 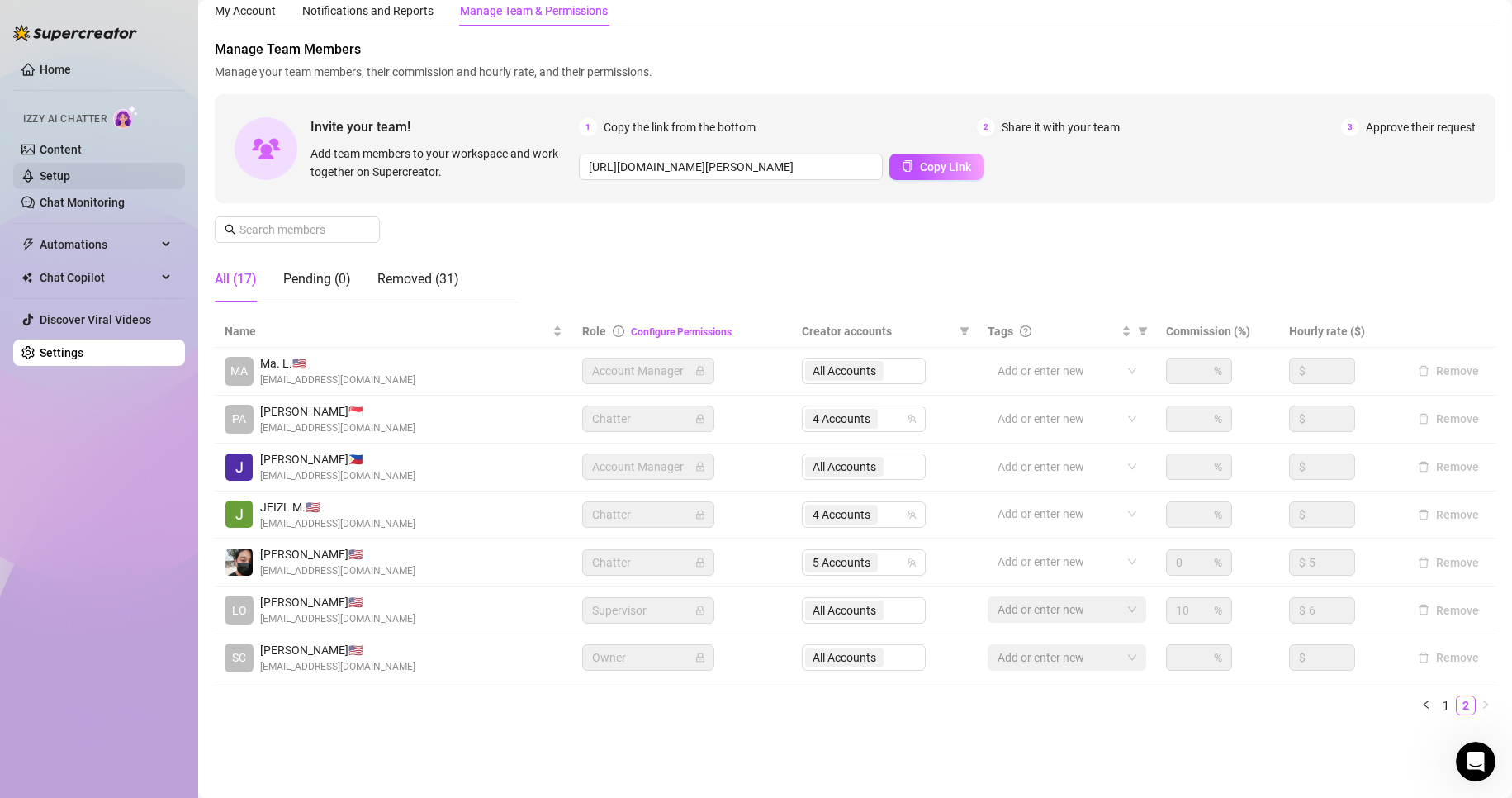 What do you see at coordinates (854, 72) in the screenshot?
I see `span: Manage your team members, their commission and hourly rate, and their permissions.` at bounding box center [854, 72].